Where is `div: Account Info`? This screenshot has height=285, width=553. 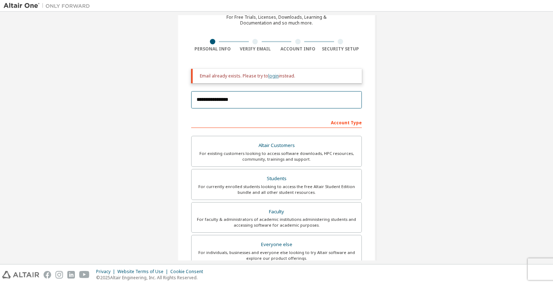
div: Account Info is located at coordinates (298, 49).